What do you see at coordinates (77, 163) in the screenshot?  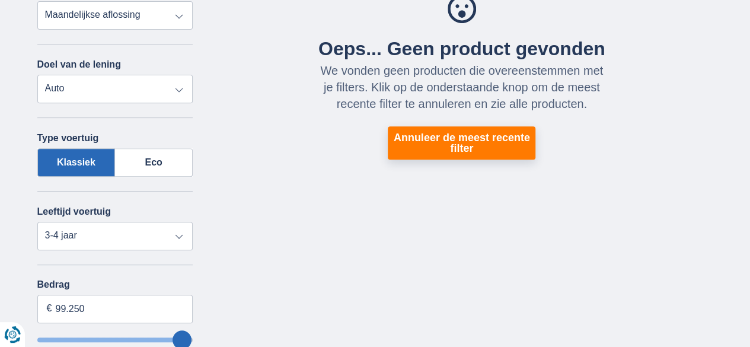 I see `label: Klassiek` at bounding box center [77, 163].